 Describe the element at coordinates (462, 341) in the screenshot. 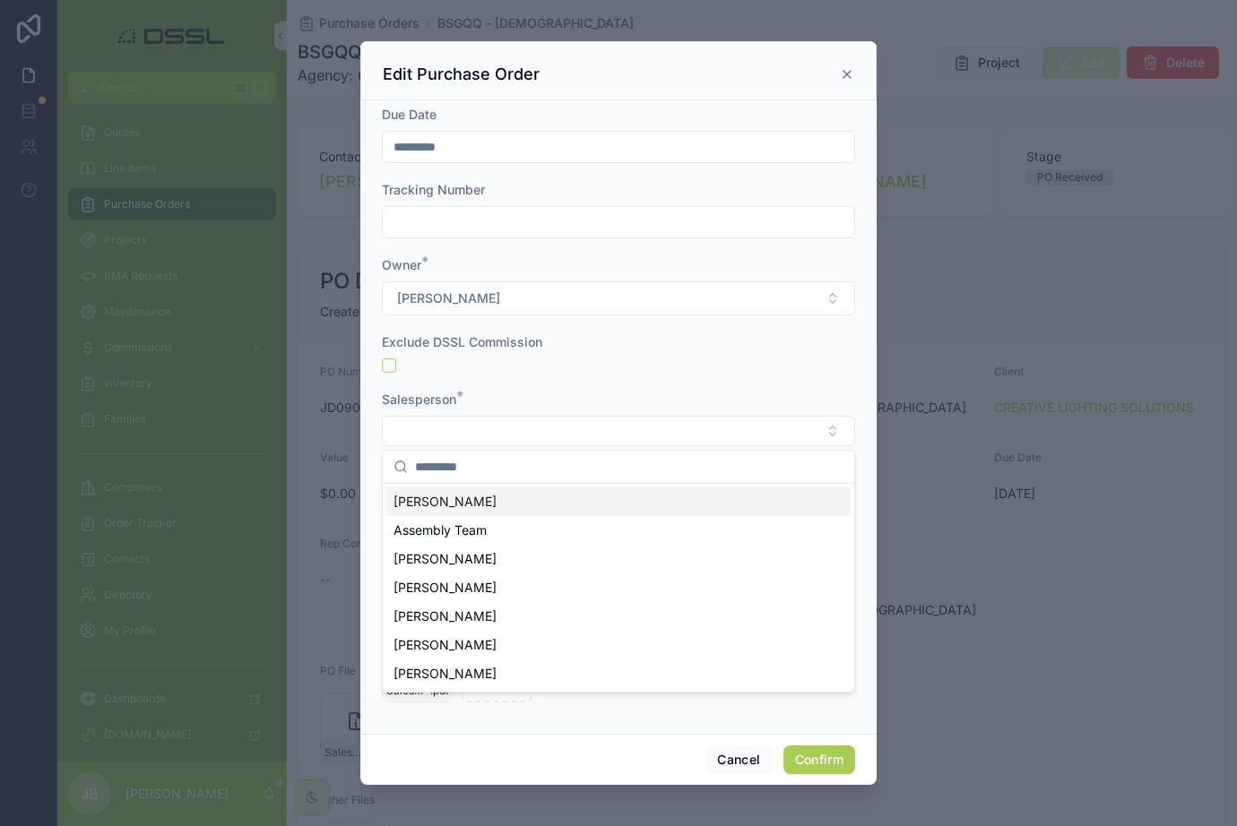

I see `span: Exclude DSSL Commission` at that location.